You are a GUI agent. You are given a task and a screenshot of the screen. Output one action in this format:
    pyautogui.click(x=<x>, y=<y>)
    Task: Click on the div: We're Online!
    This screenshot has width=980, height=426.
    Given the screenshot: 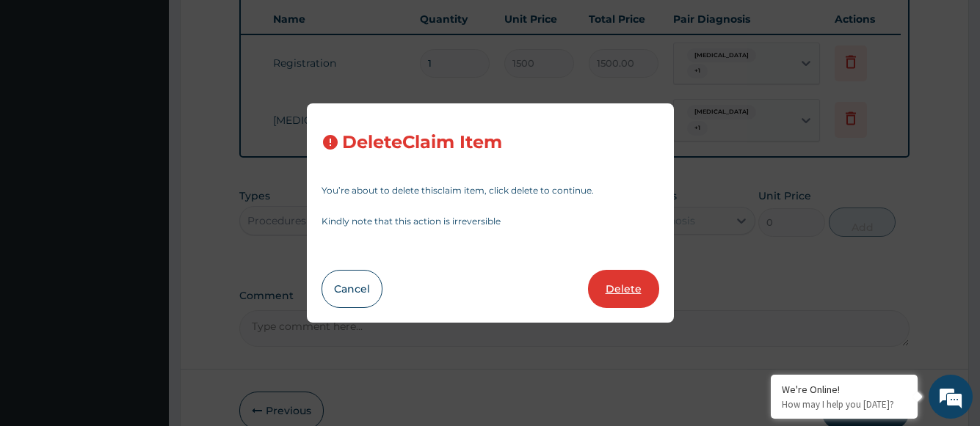 What is the action you would take?
    pyautogui.click(x=844, y=390)
    